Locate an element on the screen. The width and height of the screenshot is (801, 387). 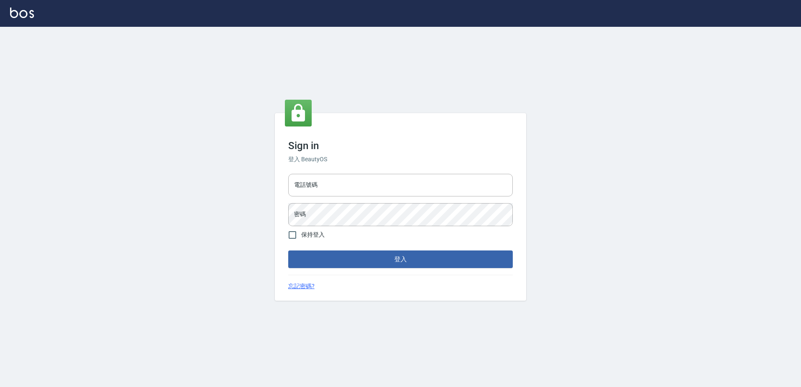
h6: 登入 BeautyOS is located at coordinates (400, 159).